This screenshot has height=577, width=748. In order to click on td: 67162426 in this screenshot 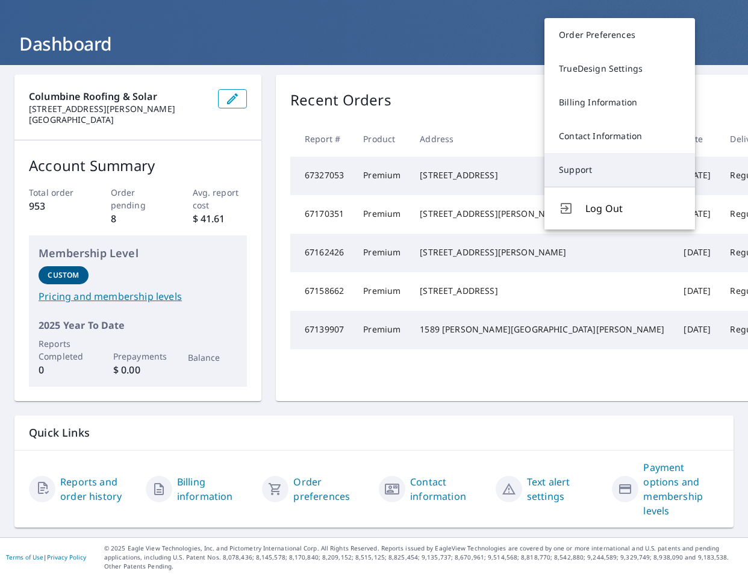, I will do `click(322, 253)`.